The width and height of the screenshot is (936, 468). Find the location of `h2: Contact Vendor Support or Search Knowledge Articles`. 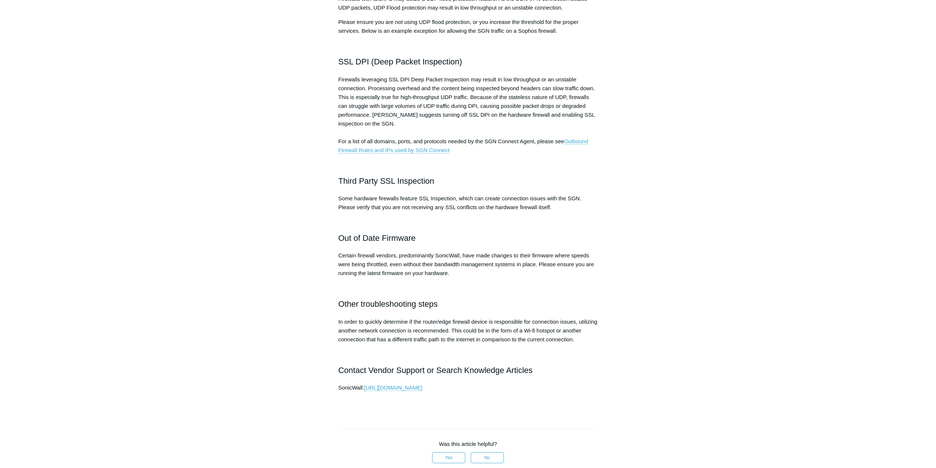

h2: Contact Vendor Support or Search Knowledge Articles is located at coordinates (468, 370).